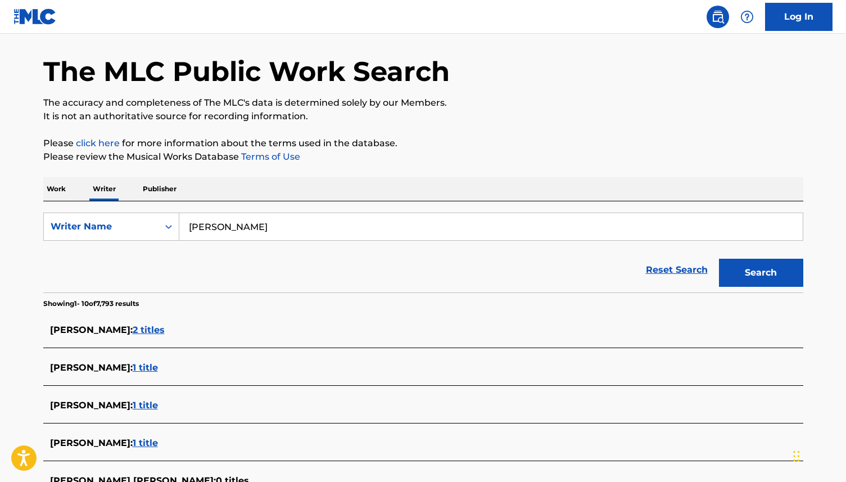 The image size is (846, 482). I want to click on p: Please for more information about the terms used in the database., so click(423, 143).